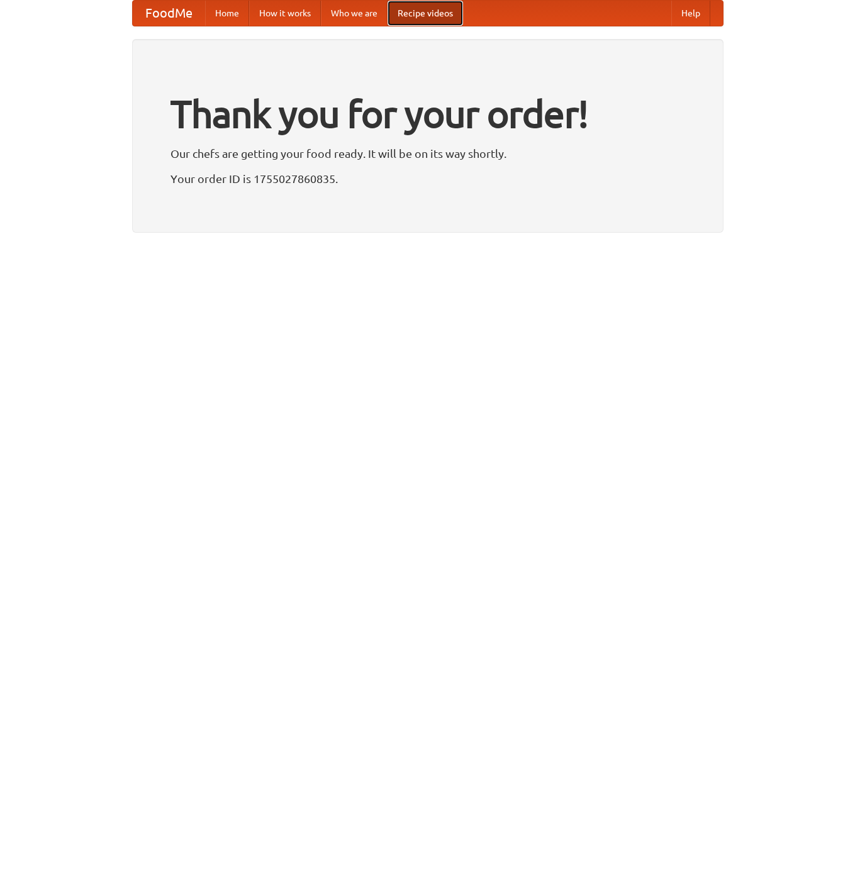  I want to click on a: Home, so click(227, 13).